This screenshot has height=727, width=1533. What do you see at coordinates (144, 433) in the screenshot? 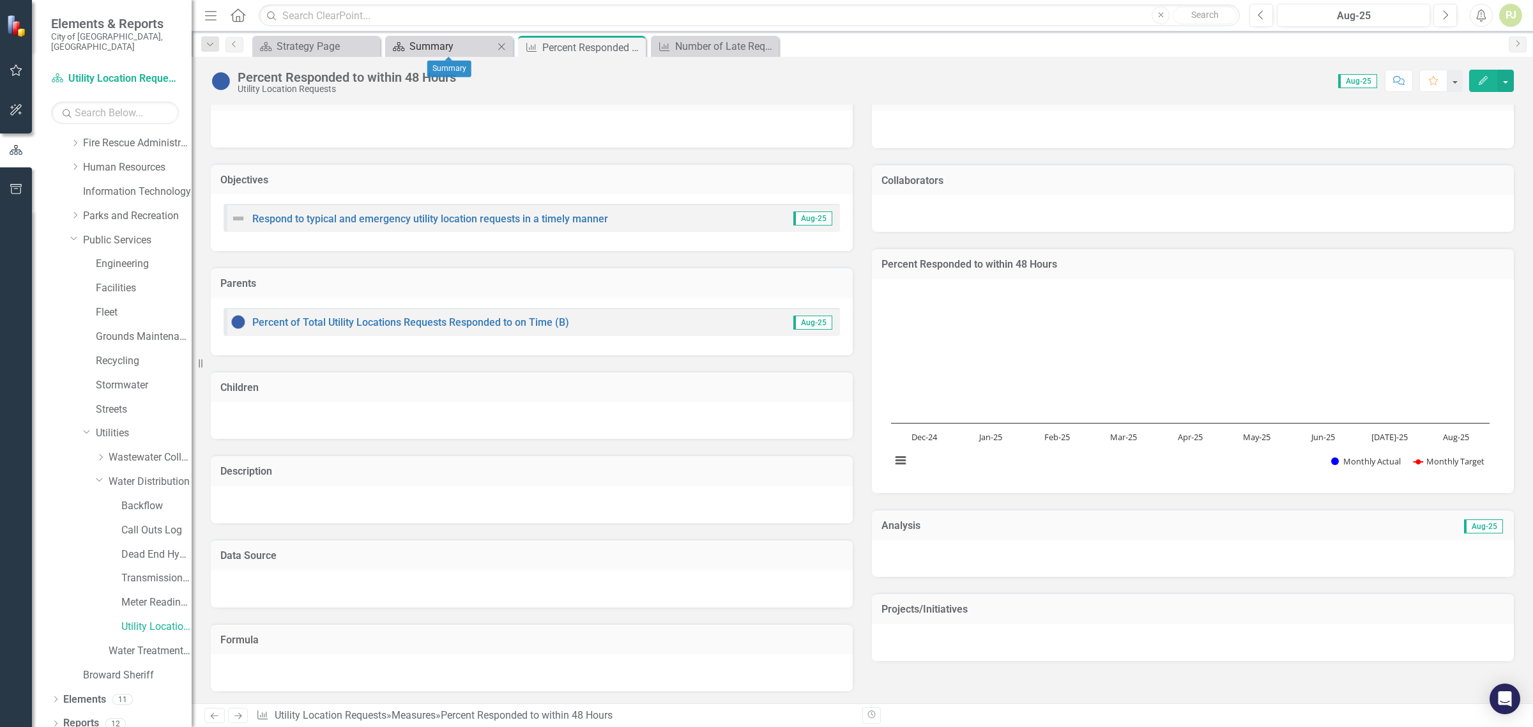
I see `a: Utilities` at bounding box center [144, 433].